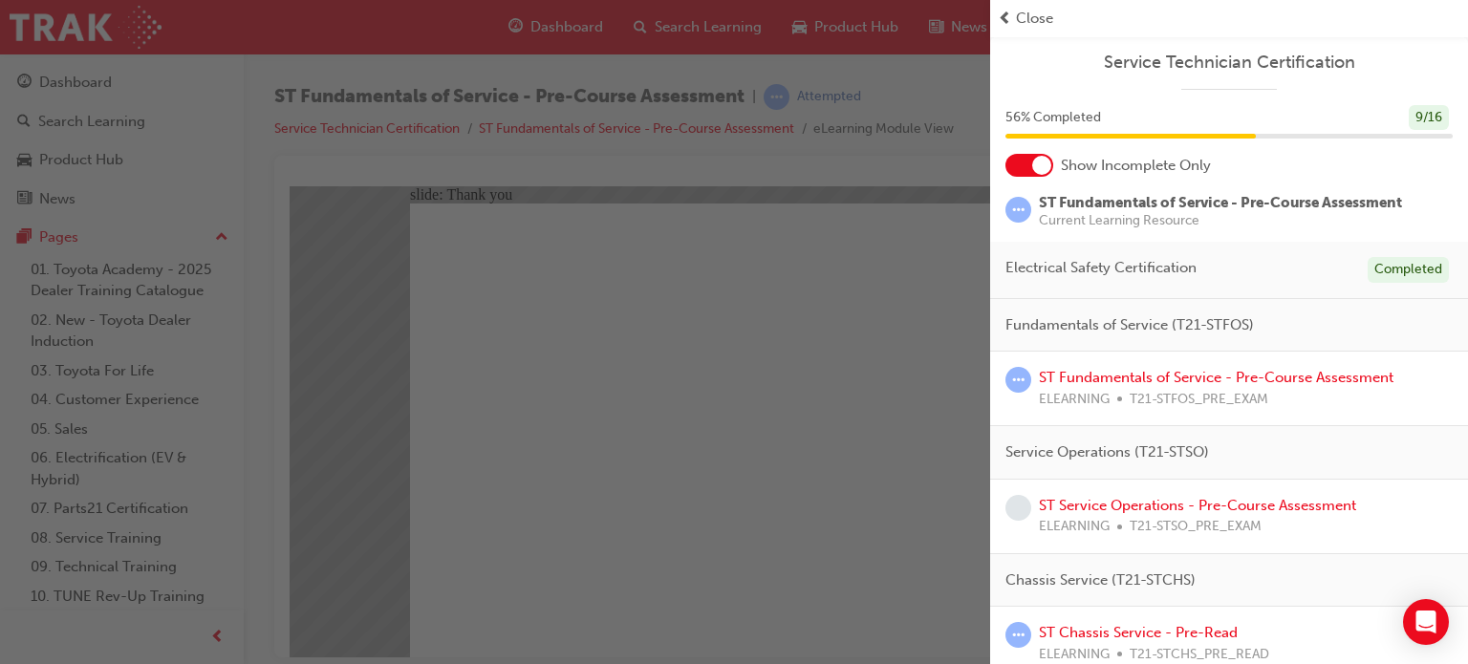  What do you see at coordinates (1229, 62) in the screenshot?
I see `a: Service Technician Certification` at bounding box center [1229, 62].